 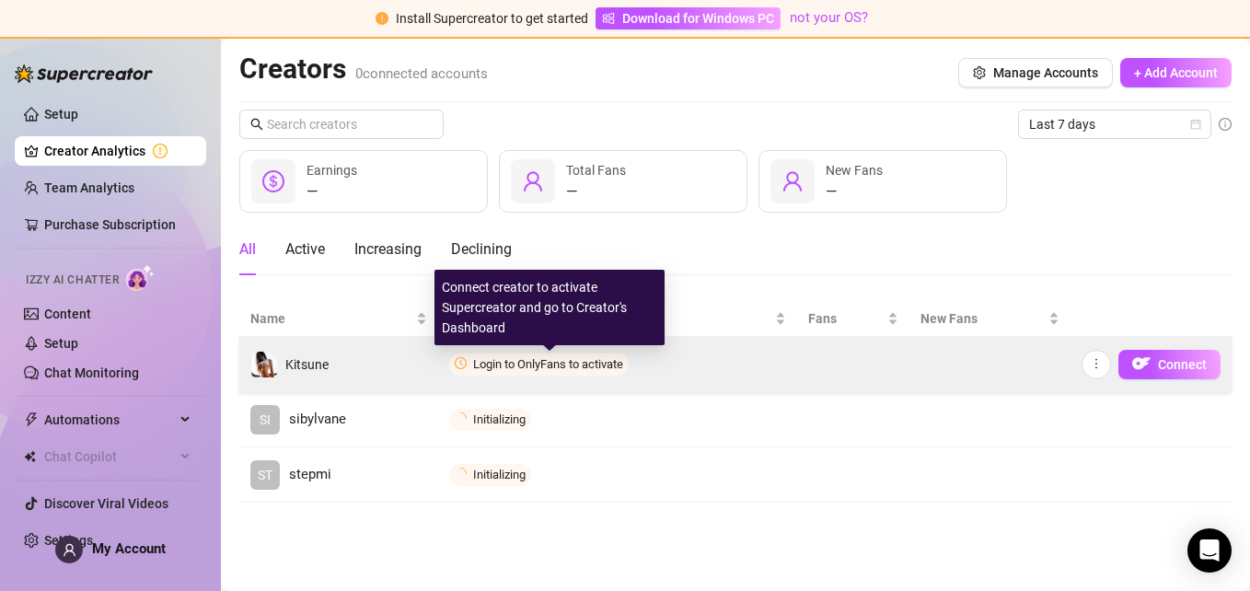 I want to click on span: SI, so click(x=265, y=420).